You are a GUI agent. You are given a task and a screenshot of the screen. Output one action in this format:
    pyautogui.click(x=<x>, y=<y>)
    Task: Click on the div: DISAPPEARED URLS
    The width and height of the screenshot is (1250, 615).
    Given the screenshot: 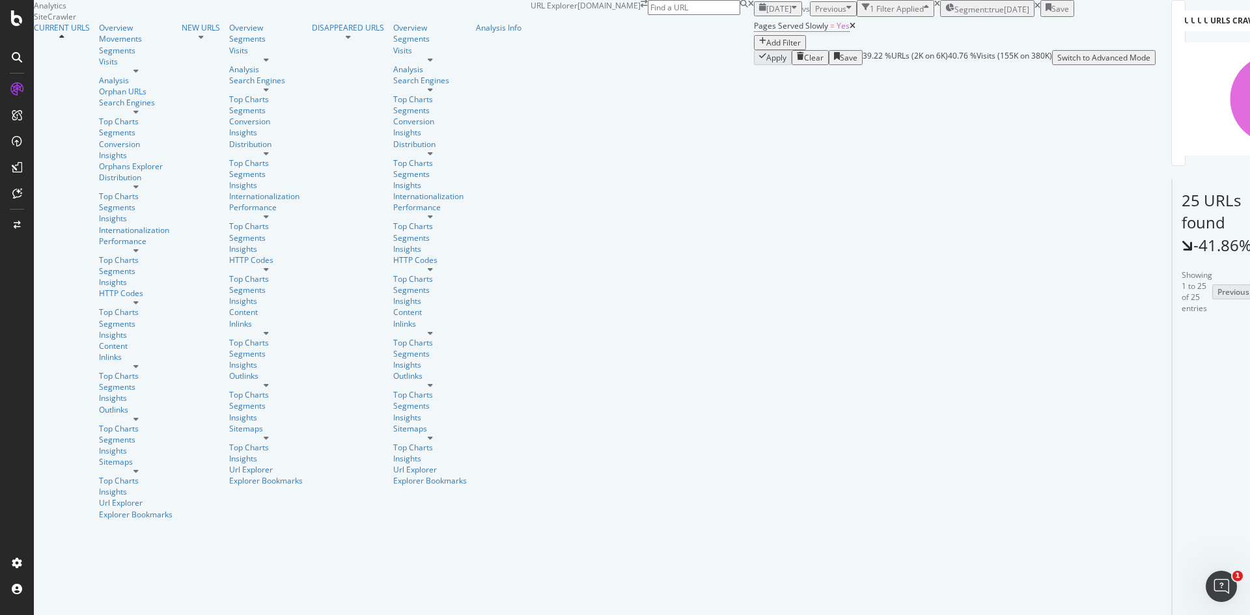 What is the action you would take?
    pyautogui.click(x=348, y=27)
    